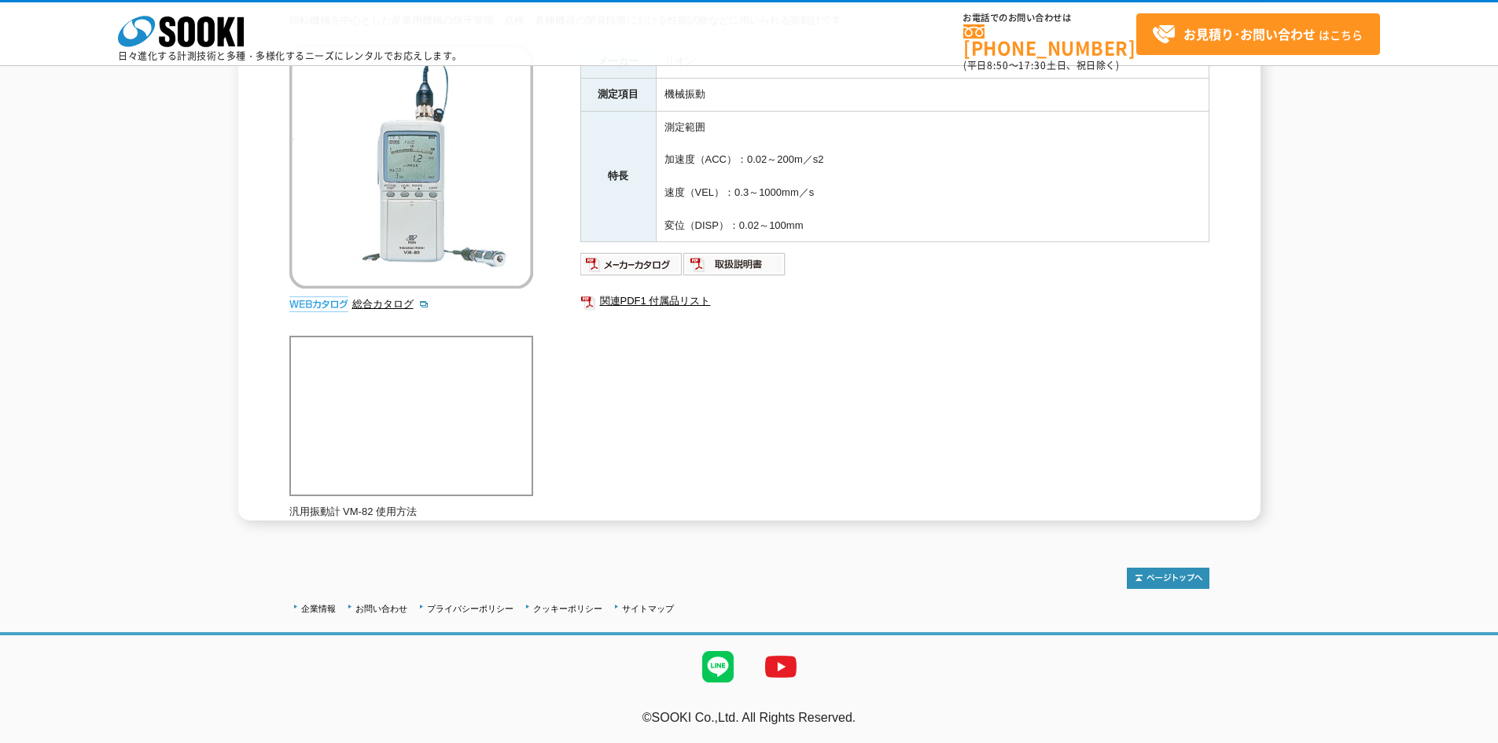 This screenshot has width=1498, height=743. I want to click on td: 機械振動, so click(932, 94).